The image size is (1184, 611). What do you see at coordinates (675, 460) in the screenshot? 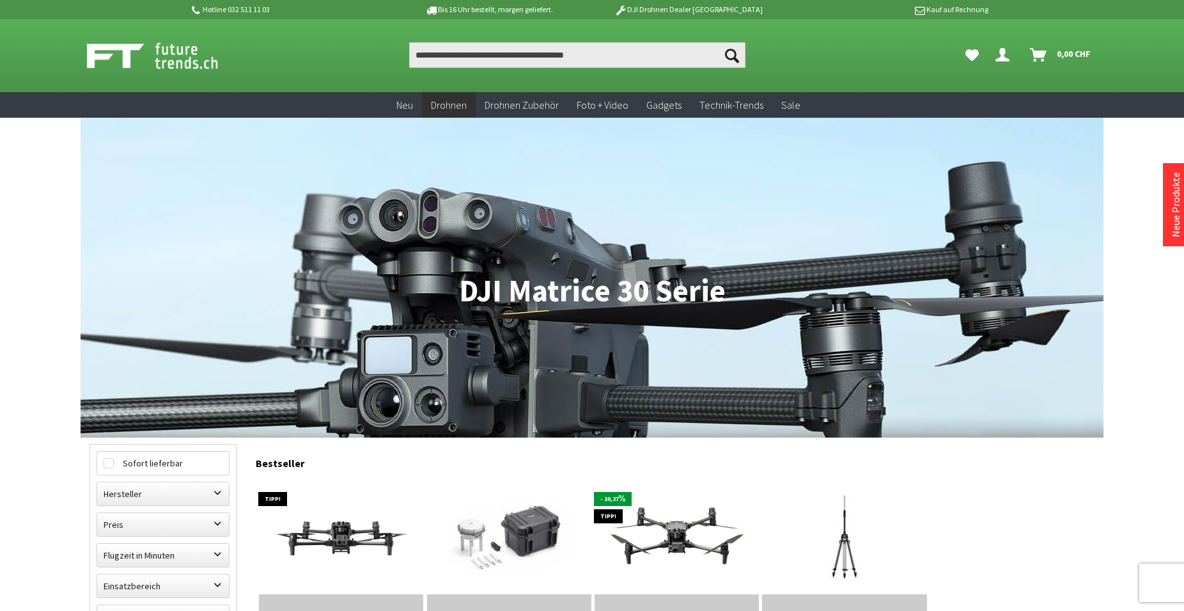
I see `div: Bestseller` at bounding box center [675, 460].